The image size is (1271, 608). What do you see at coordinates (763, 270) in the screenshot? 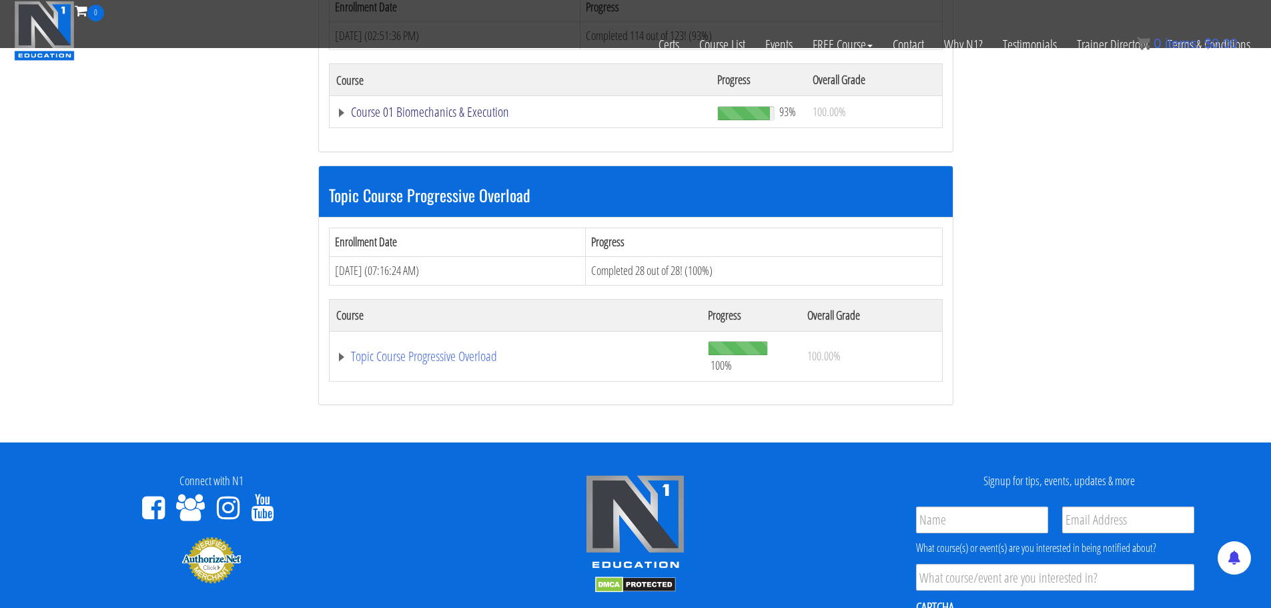
I see `td: Completed 28 out of 28! (100%)` at bounding box center [763, 270].